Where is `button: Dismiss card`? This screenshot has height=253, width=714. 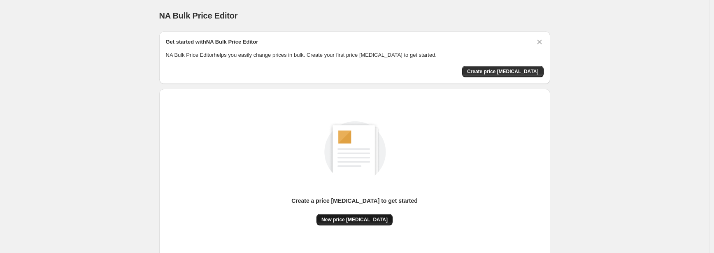 button: Dismiss card is located at coordinates (540, 42).